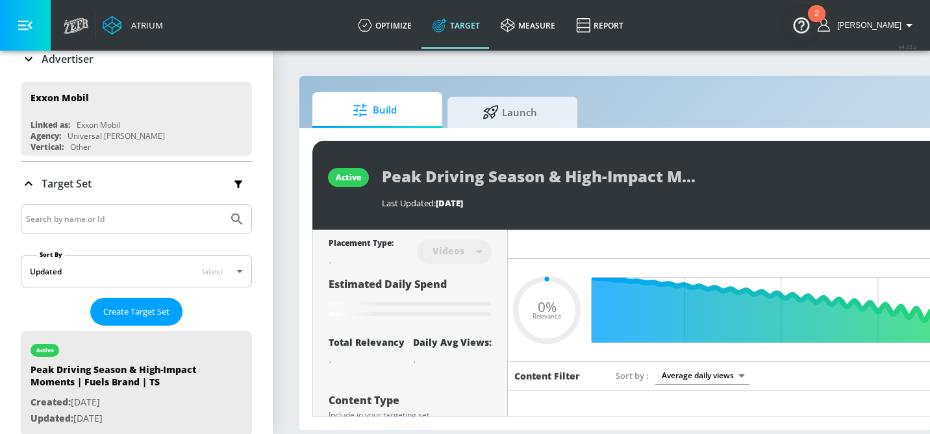 The image size is (930, 434). What do you see at coordinates (388, 284) in the screenshot?
I see `span: Estimated Daily Spend` at bounding box center [388, 284].